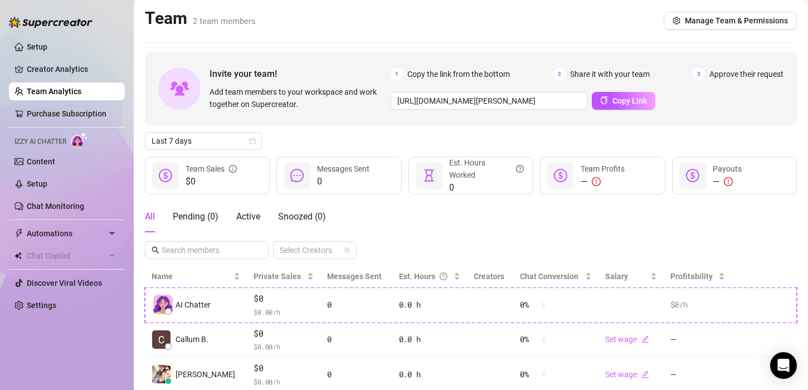 The width and height of the screenshot is (808, 390). What do you see at coordinates (66, 114) in the screenshot?
I see `a: Purchase Subscription` at bounding box center [66, 114].